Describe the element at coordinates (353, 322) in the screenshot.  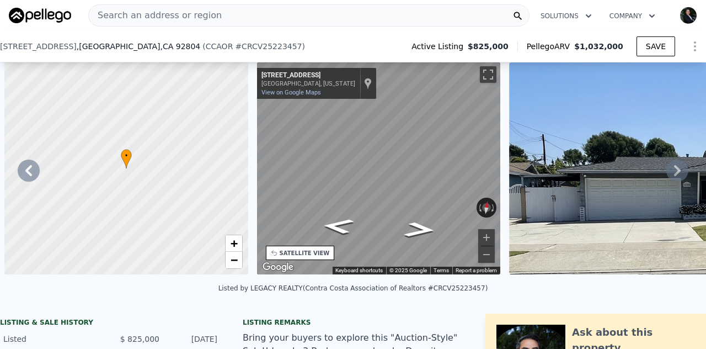
I see `div: Listing remarks` at that location.